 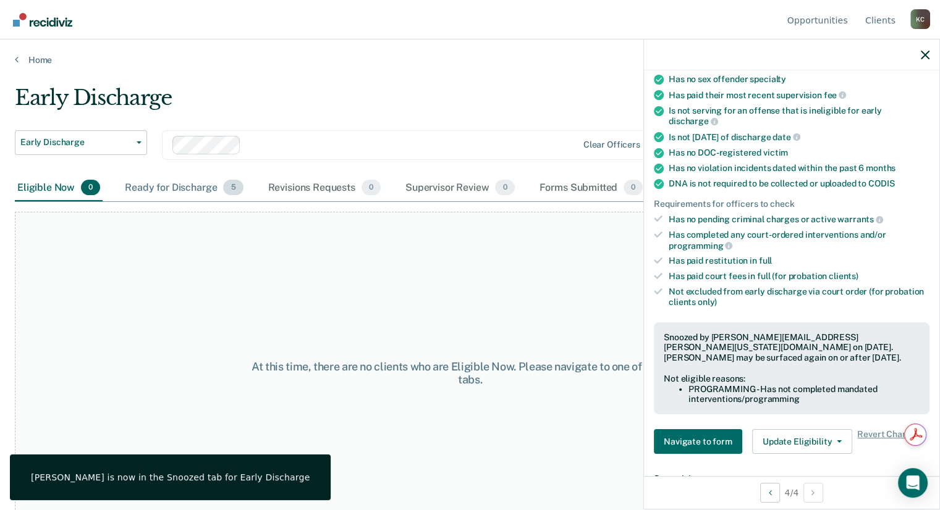 I want to click on span: Revert Changes, so click(x=889, y=442).